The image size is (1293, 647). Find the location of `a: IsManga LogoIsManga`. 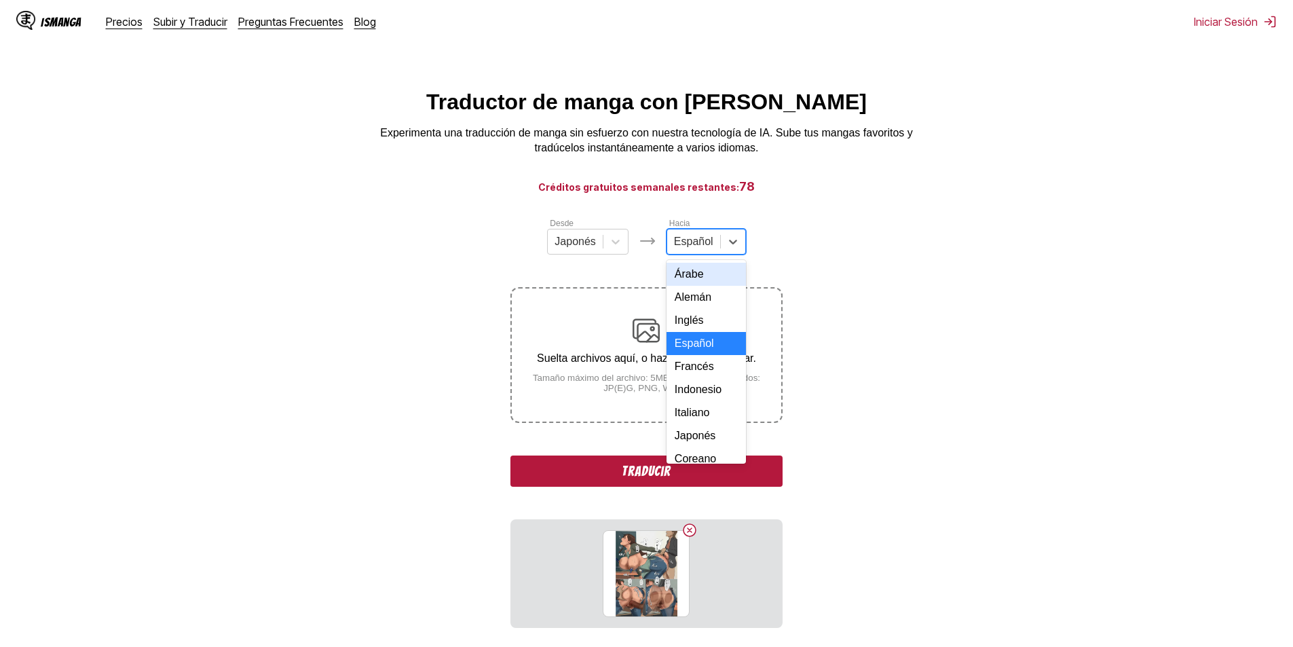

a: IsManga LogoIsManga is located at coordinates (61, 22).